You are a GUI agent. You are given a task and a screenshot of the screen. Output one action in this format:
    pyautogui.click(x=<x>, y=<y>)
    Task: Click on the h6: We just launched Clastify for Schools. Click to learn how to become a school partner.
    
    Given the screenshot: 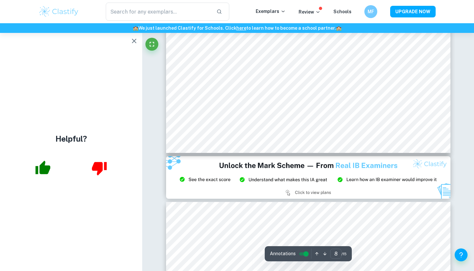 What is the action you would take?
    pyautogui.click(x=237, y=28)
    